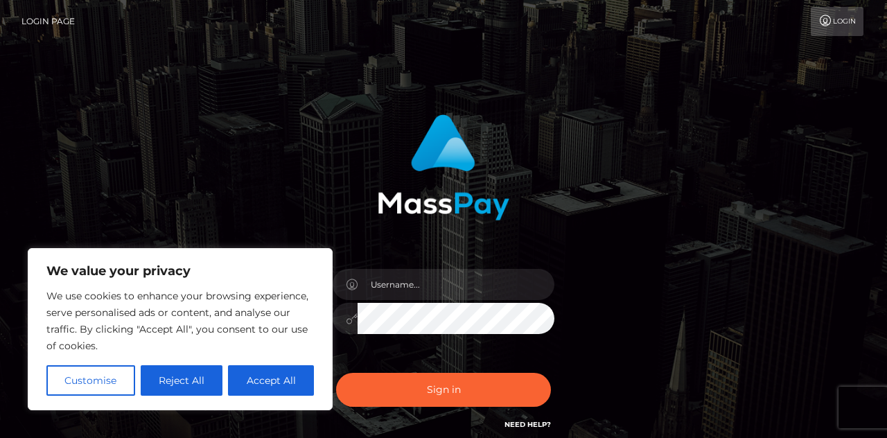 The height and width of the screenshot is (438, 887). What do you see at coordinates (180, 329) in the screenshot?
I see `div: We value your privacy` at bounding box center [180, 329].